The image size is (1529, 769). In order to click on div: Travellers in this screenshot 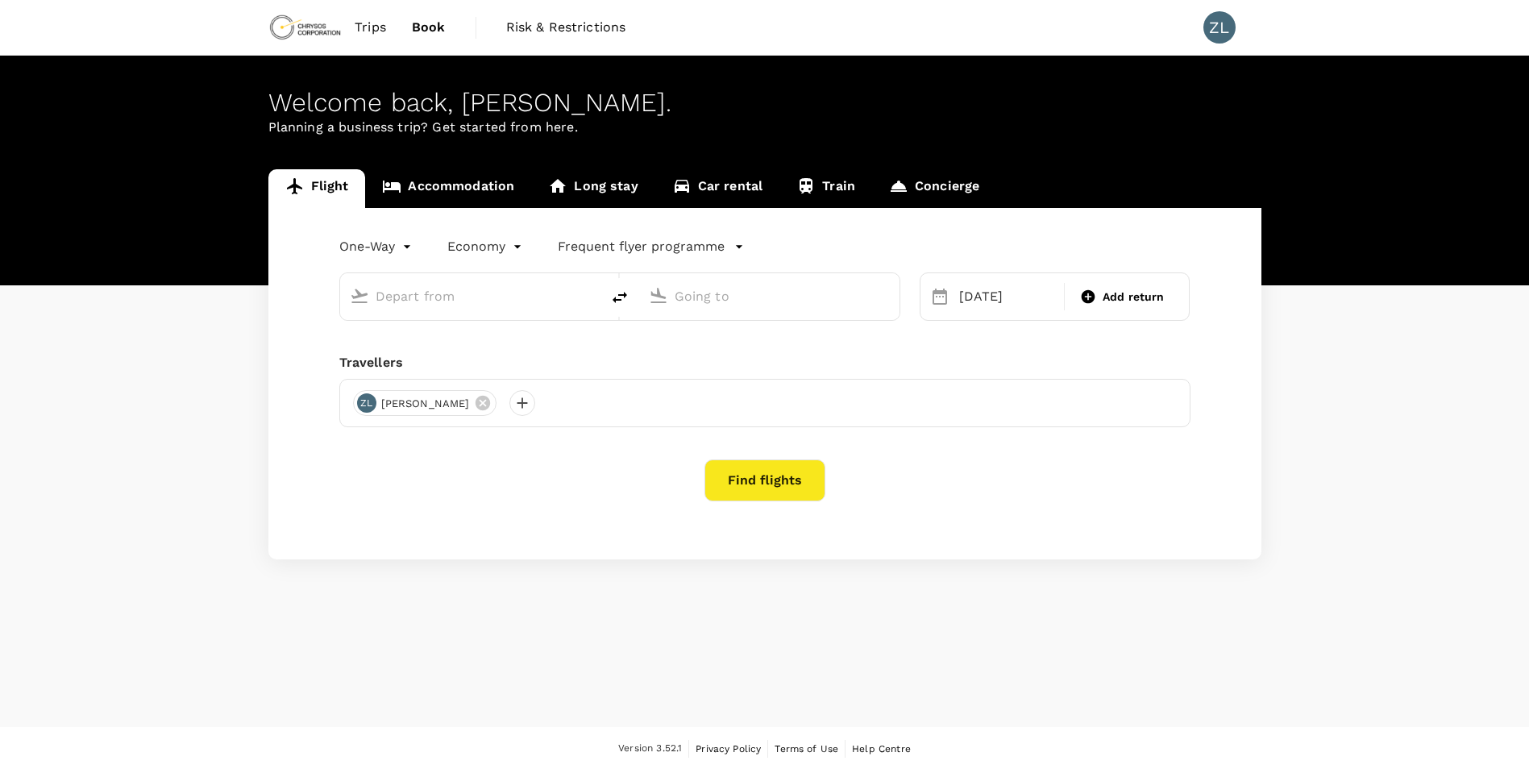, I will do `click(765, 363)`.